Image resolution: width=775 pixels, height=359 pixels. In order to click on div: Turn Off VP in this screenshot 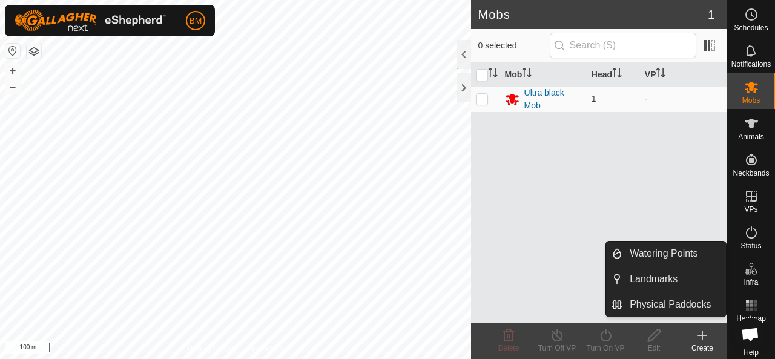, I will do `click(557, 348)`.